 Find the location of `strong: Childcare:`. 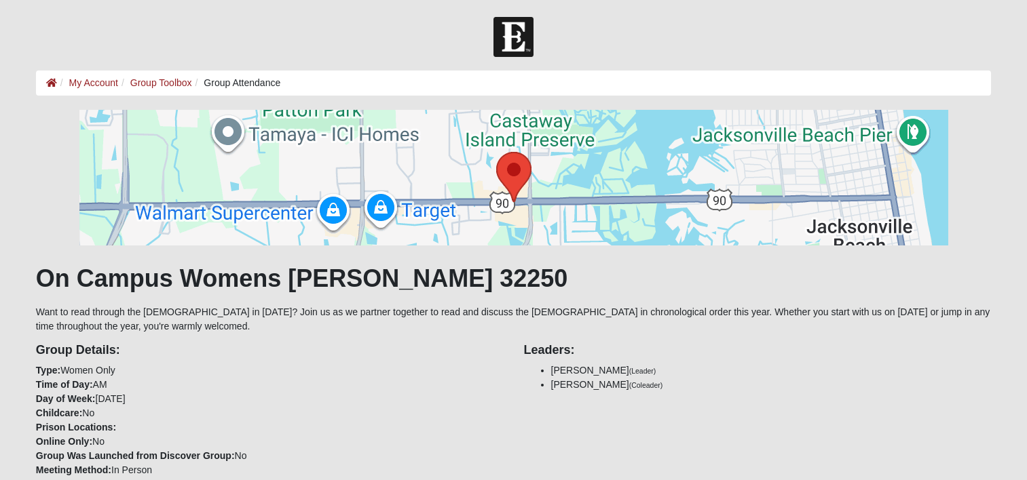

strong: Childcare: is located at coordinates (59, 413).